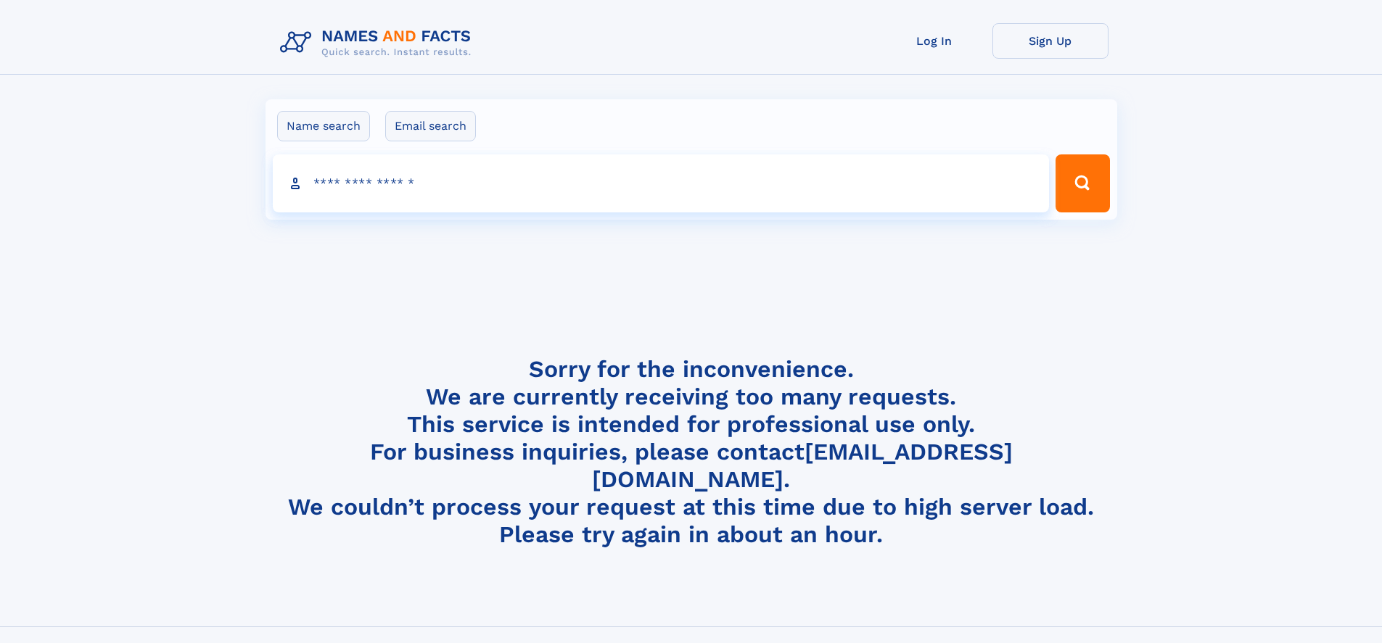 Image resolution: width=1382 pixels, height=643 pixels. Describe the element at coordinates (1050, 41) in the screenshot. I see `a: Sign Up` at that location.